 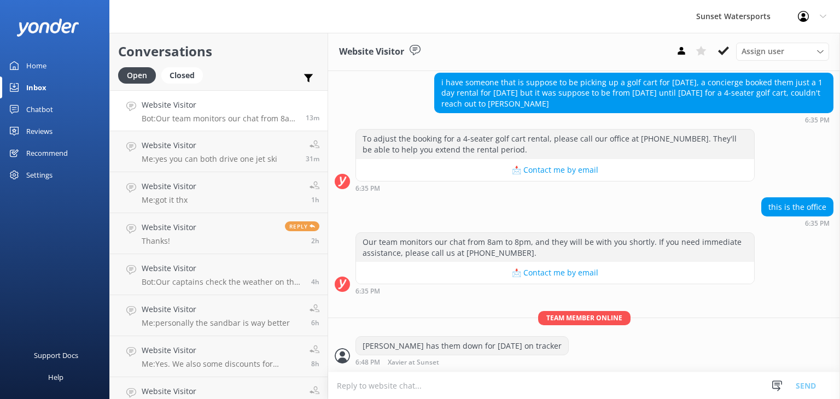 What do you see at coordinates (219, 152) in the screenshot?
I see `a: Website VisitorMe:yes you can both drive one jet ski31m` at bounding box center [219, 152].